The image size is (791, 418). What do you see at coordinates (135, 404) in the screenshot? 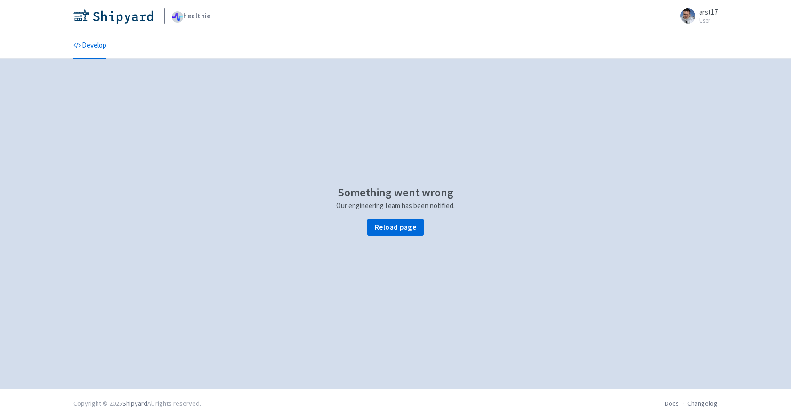
I see `a: Shipyard` at bounding box center [135, 404].